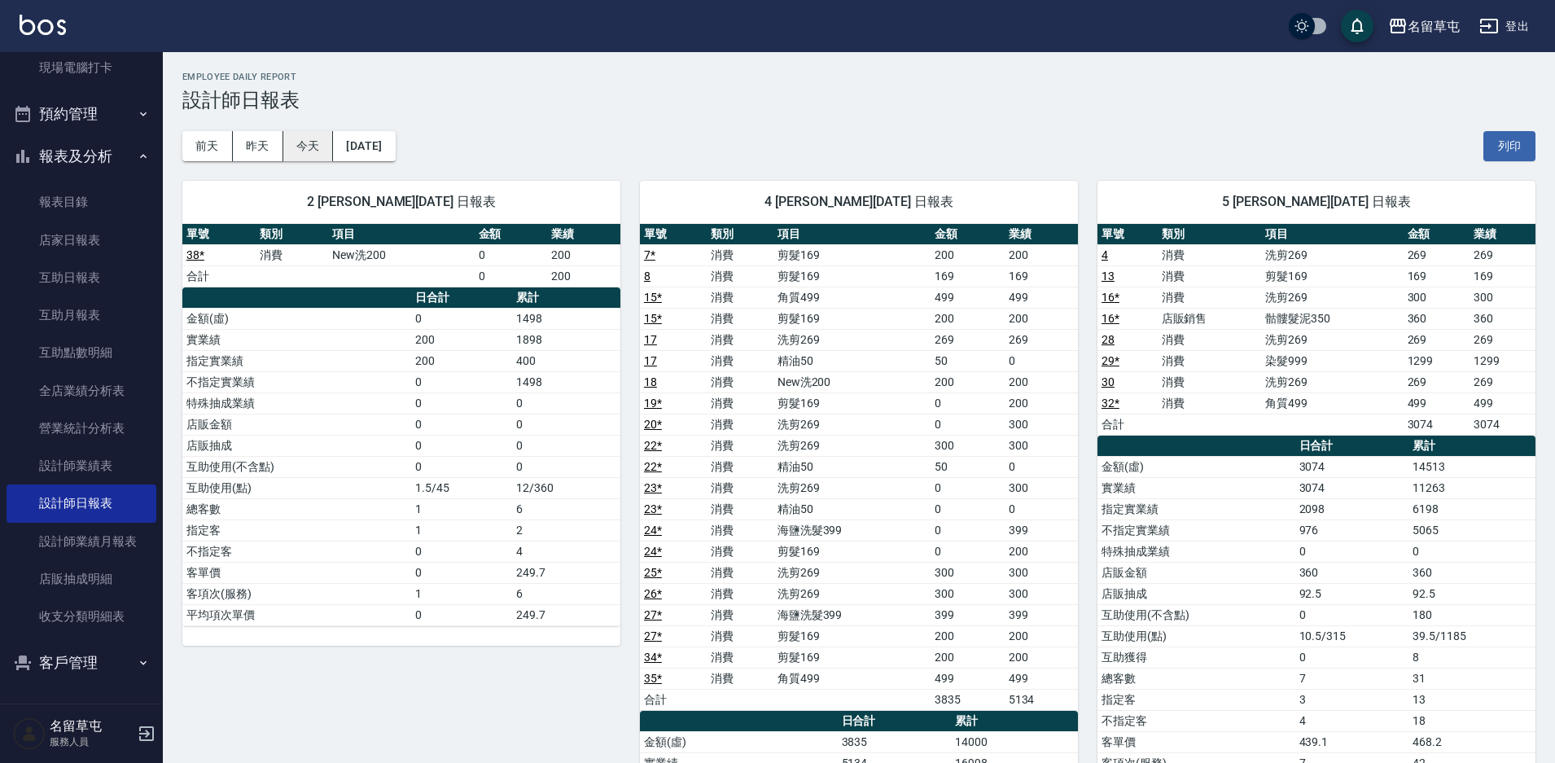  What do you see at coordinates (1332, 318) in the screenshot?
I see `td: 骷髏髮泥350` at bounding box center [1332, 318].